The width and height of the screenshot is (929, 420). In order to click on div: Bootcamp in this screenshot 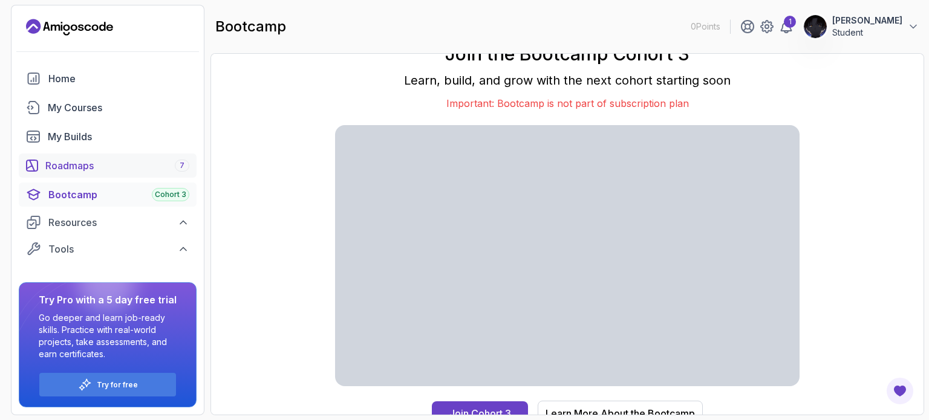, I will do `click(119, 195)`.